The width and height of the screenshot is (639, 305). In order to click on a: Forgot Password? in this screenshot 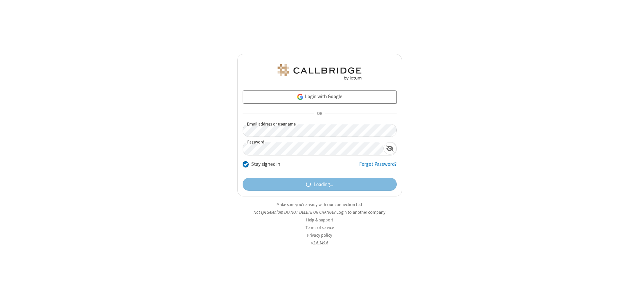, I will do `click(378, 167)`.